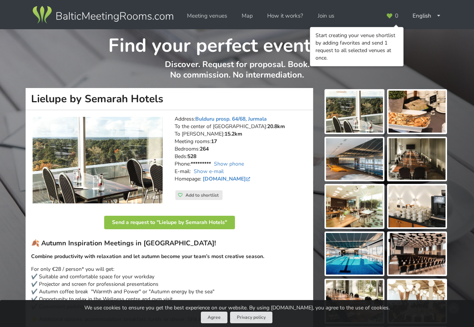 This screenshot has height=327, width=474. Describe the element at coordinates (169, 99) in the screenshot. I see `h1: Lielupe by Semarah Hotels` at that location.